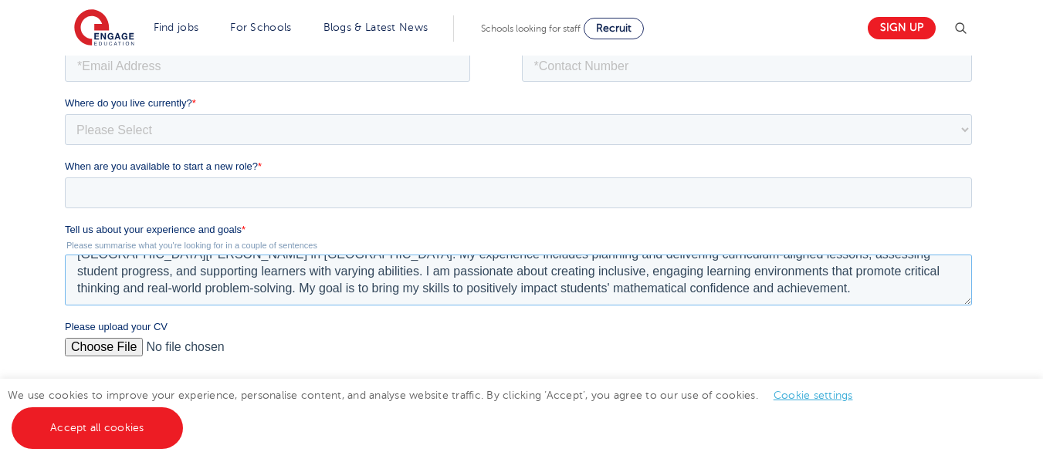  I want to click on a: Sign up, so click(902, 28).